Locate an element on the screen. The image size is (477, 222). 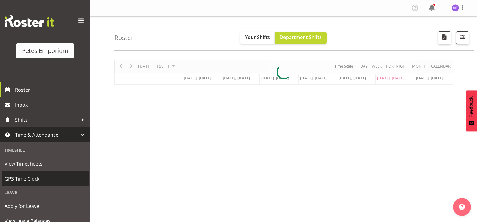
button: Department Shifts is located at coordinates (300, 38).